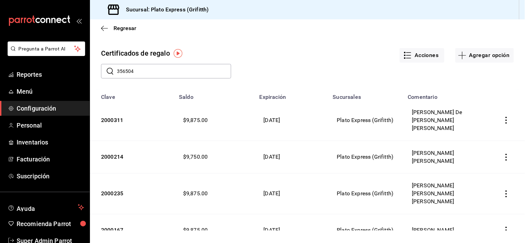  Describe the element at coordinates (50, 142) in the screenshot. I see `span: Inventarios` at that location.